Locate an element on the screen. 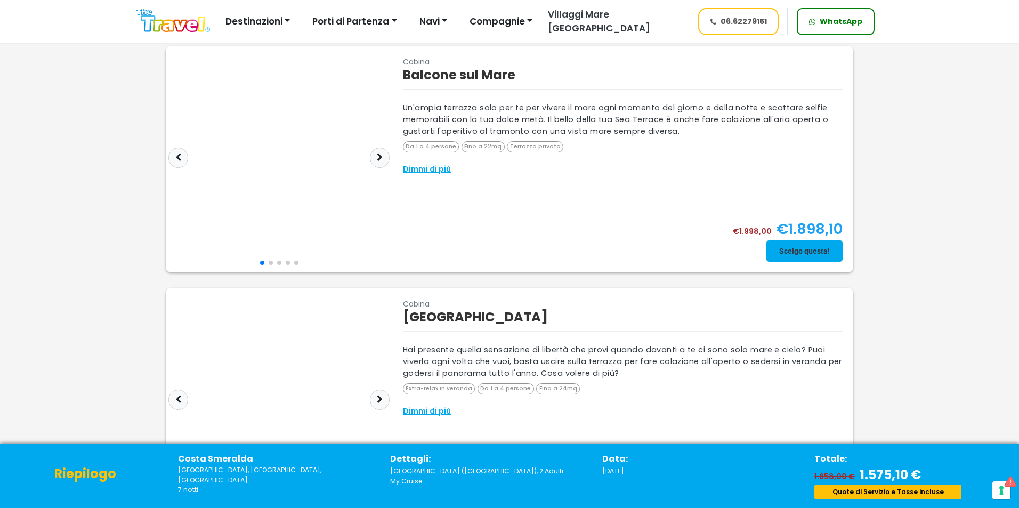  md-filled-button: Scelgo questa! is located at coordinates (804, 251).